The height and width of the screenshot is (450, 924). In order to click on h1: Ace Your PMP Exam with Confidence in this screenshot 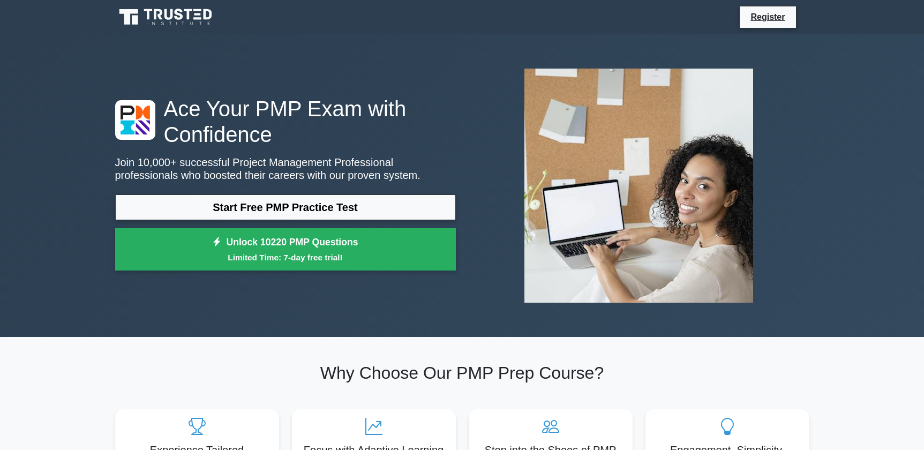, I will do `click(286, 122)`.